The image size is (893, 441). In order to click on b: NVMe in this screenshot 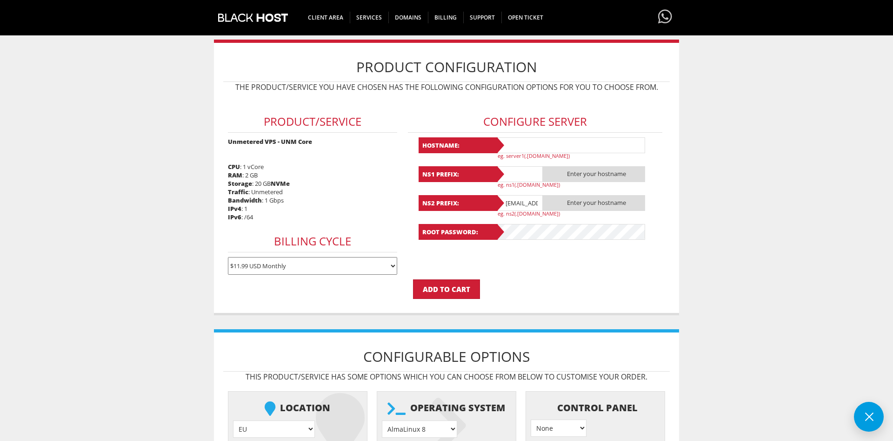, I will do `click(280, 183)`.